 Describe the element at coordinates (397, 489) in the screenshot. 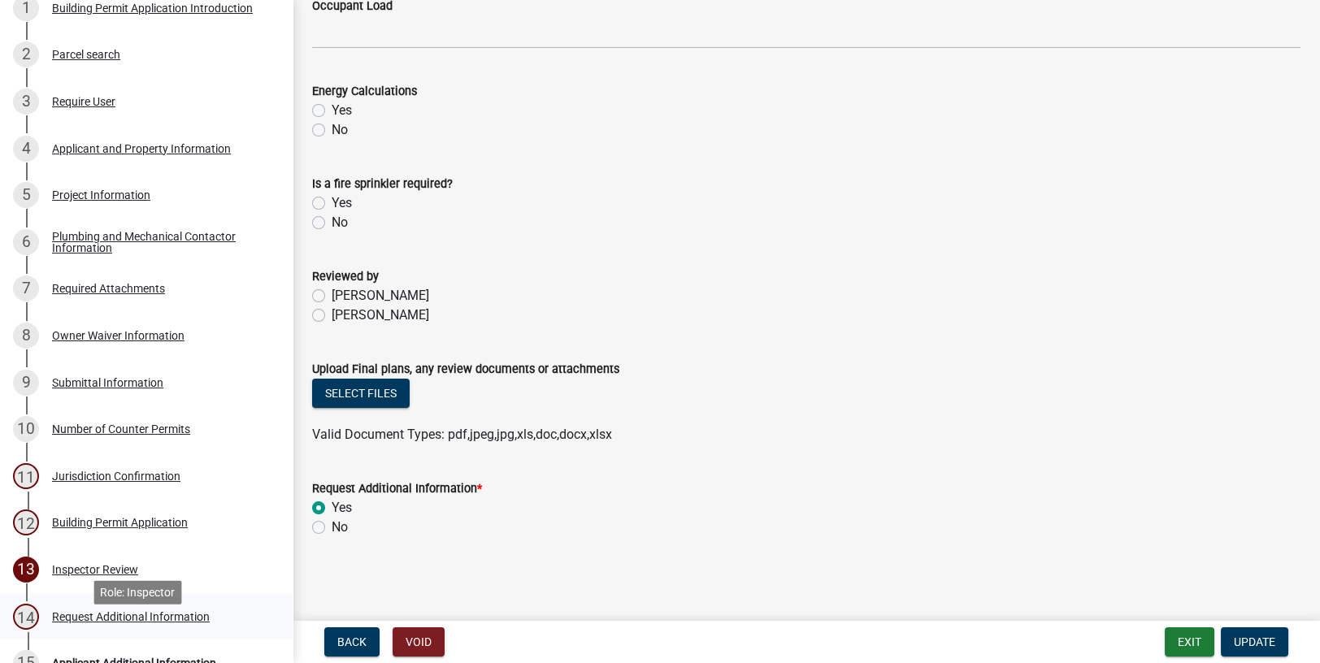

I see `label: Request Additional Information` at that location.